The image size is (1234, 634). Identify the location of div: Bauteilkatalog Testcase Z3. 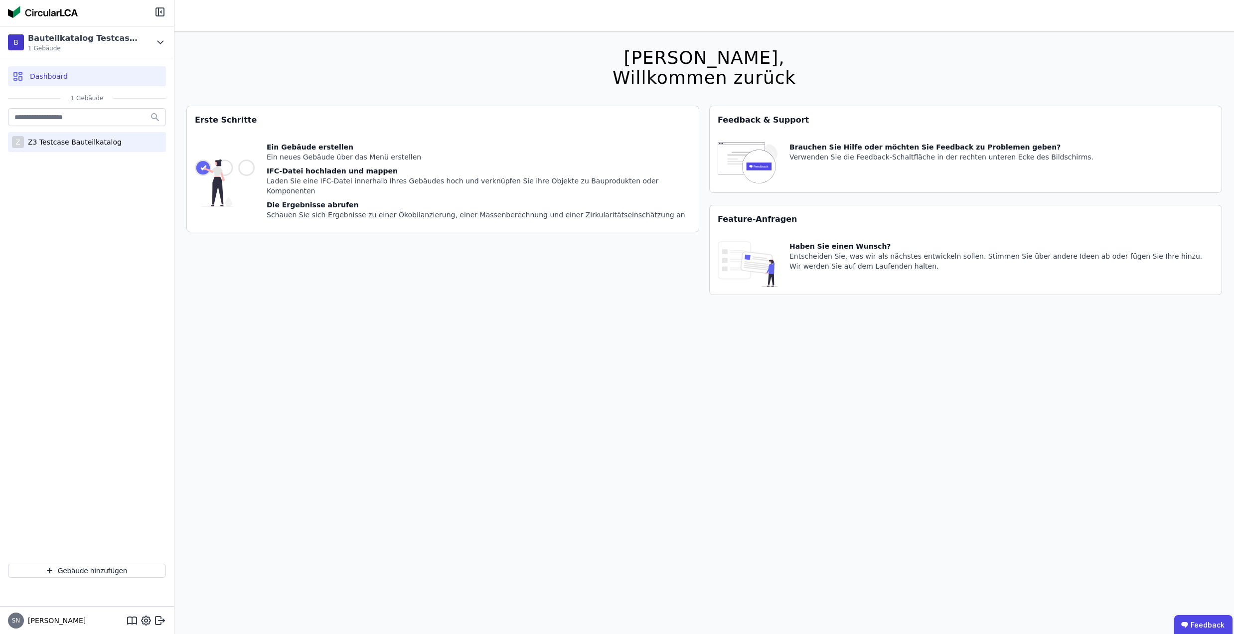
(85, 38).